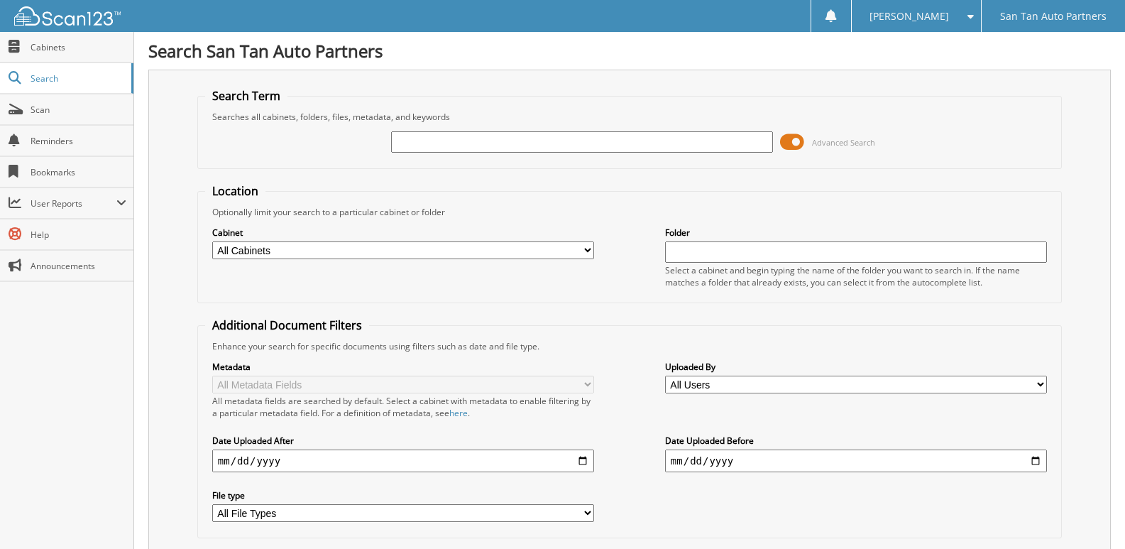 Image resolution: width=1125 pixels, height=549 pixels. I want to click on label: Cabinet, so click(403, 232).